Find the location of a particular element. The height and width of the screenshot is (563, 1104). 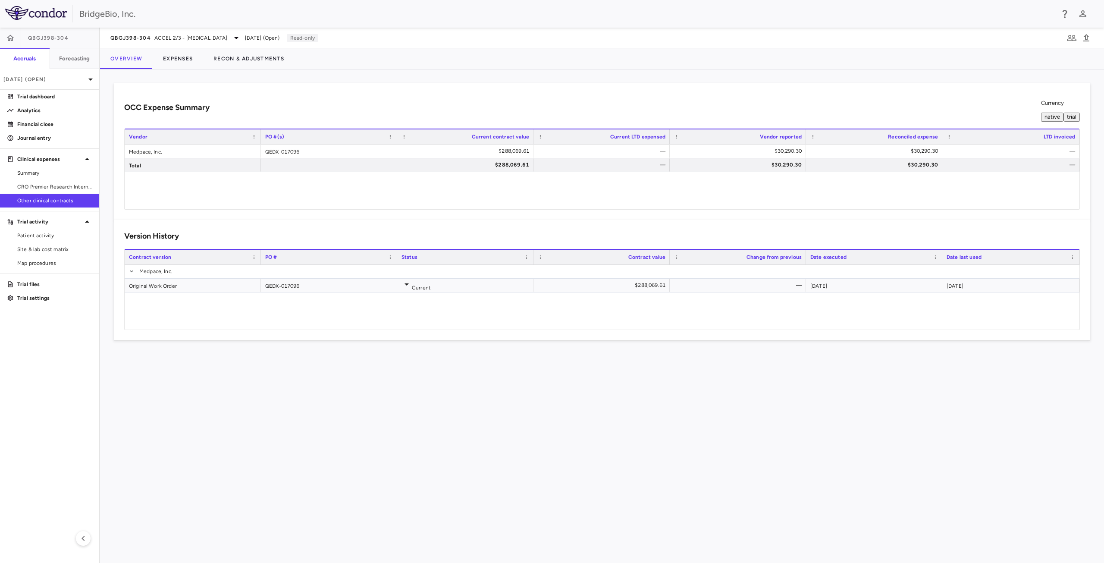

span: Reconciled expense is located at coordinates (913, 137).